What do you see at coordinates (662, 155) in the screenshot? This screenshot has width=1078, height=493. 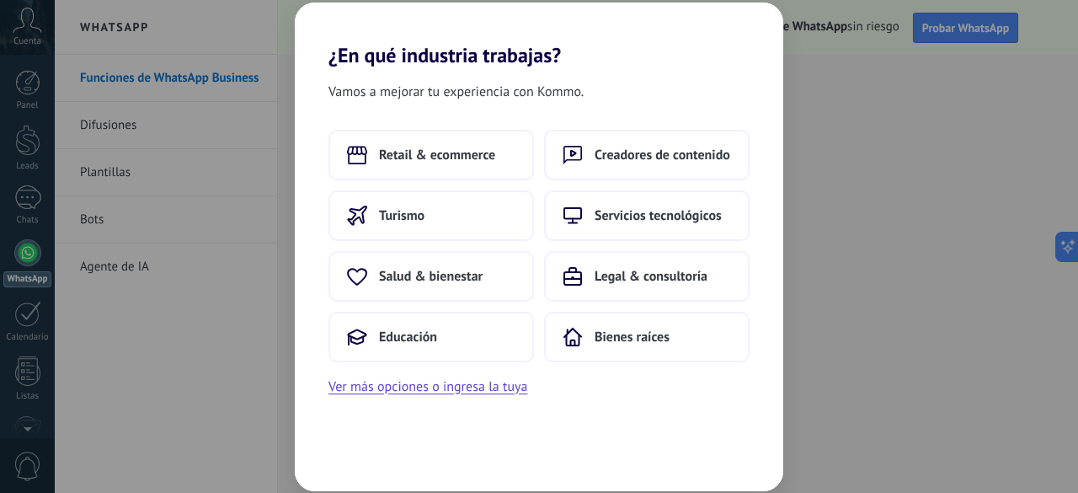 I see `span: Creadores de contenido` at bounding box center [662, 155].